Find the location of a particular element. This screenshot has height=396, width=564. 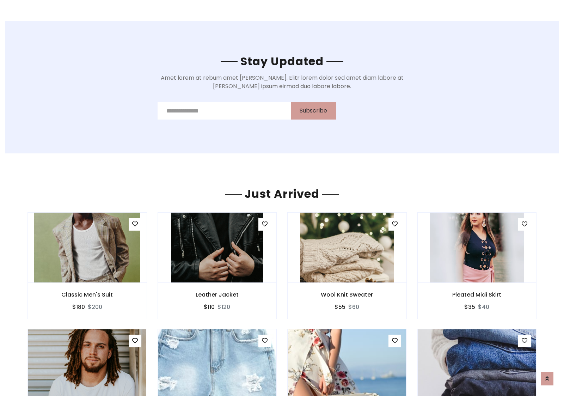

del: $60 is located at coordinates (353, 306).